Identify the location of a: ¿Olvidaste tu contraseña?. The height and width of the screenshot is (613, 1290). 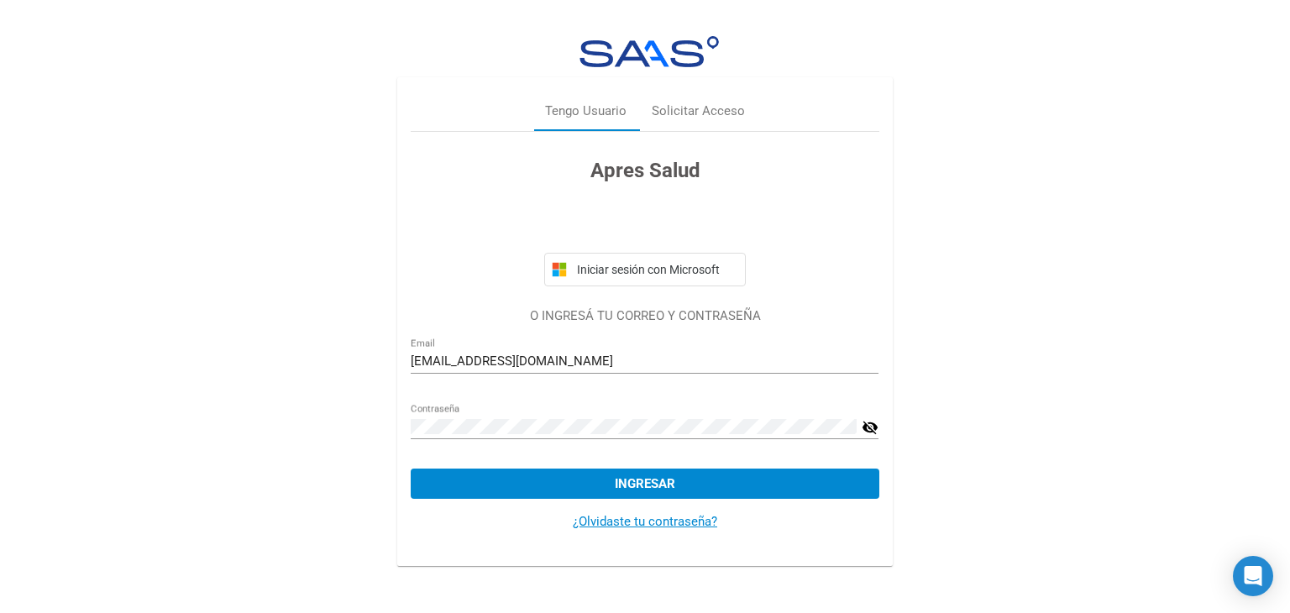
(645, 522).